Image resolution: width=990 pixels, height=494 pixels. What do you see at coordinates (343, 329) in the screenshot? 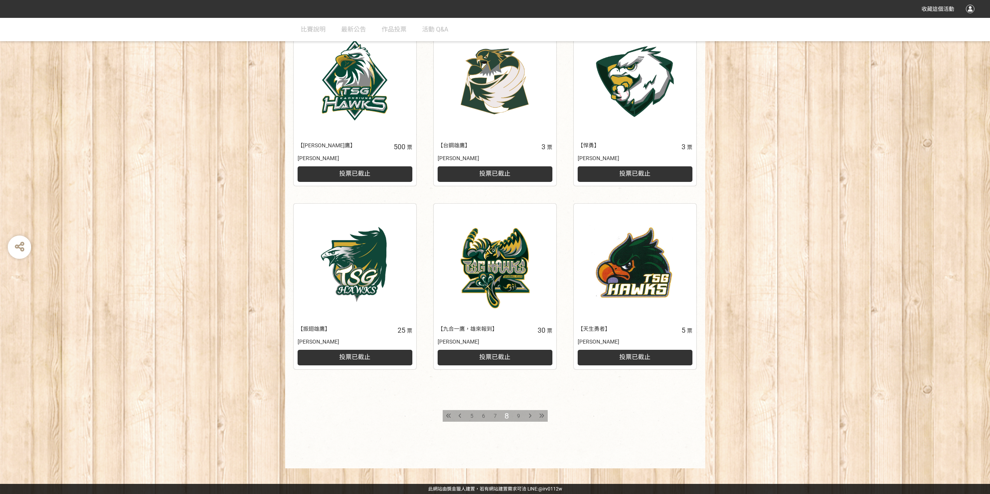
I see `div: 【振翅雄鷹】` at bounding box center [343, 329].